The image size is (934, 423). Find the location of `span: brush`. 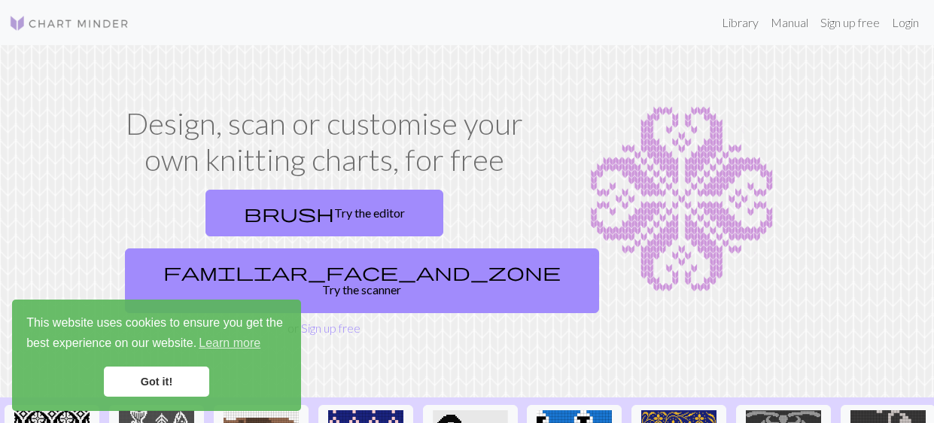

span: brush is located at coordinates (289, 213).